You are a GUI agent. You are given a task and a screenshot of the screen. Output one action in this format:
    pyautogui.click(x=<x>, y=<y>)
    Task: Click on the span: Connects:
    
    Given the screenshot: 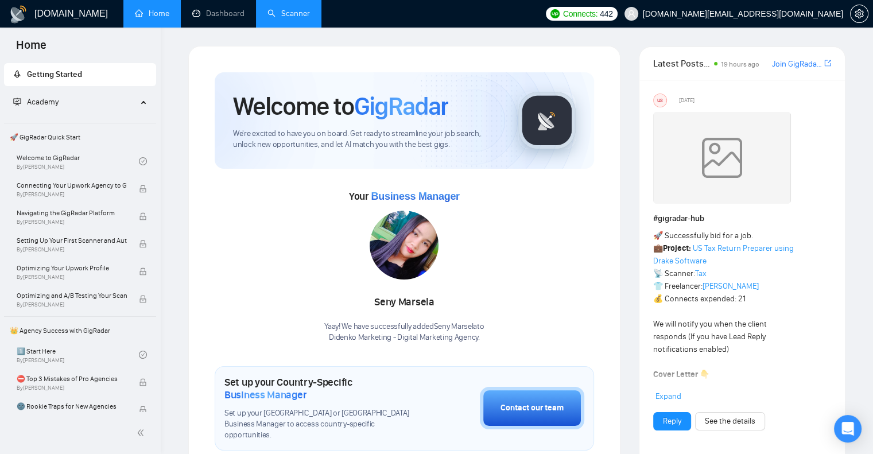 What is the action you would take?
    pyautogui.click(x=580, y=14)
    